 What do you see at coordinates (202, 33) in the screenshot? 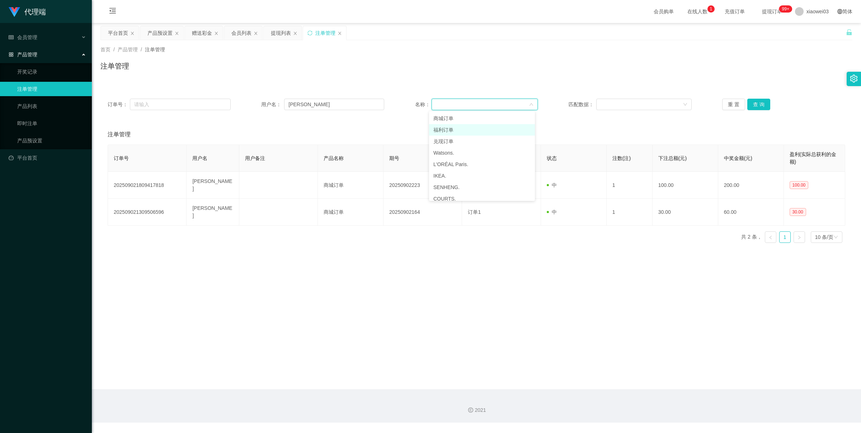
I see `div: 赠送彩金` at bounding box center [202, 33].